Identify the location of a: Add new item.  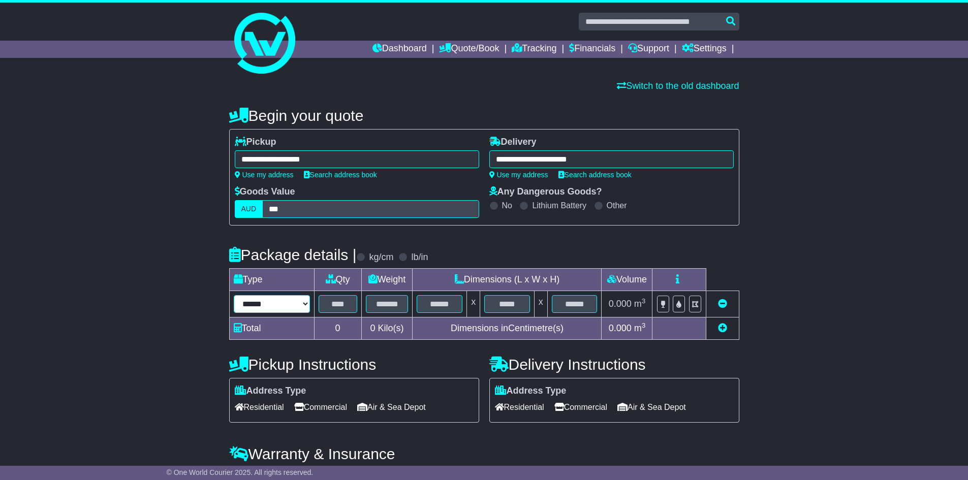
(723, 328).